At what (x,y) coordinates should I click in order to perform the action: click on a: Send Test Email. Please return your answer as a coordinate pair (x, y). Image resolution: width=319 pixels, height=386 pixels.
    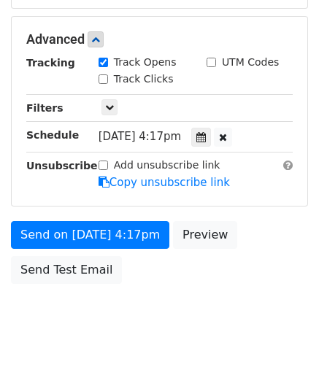
    Looking at the image, I should click on (66, 270).